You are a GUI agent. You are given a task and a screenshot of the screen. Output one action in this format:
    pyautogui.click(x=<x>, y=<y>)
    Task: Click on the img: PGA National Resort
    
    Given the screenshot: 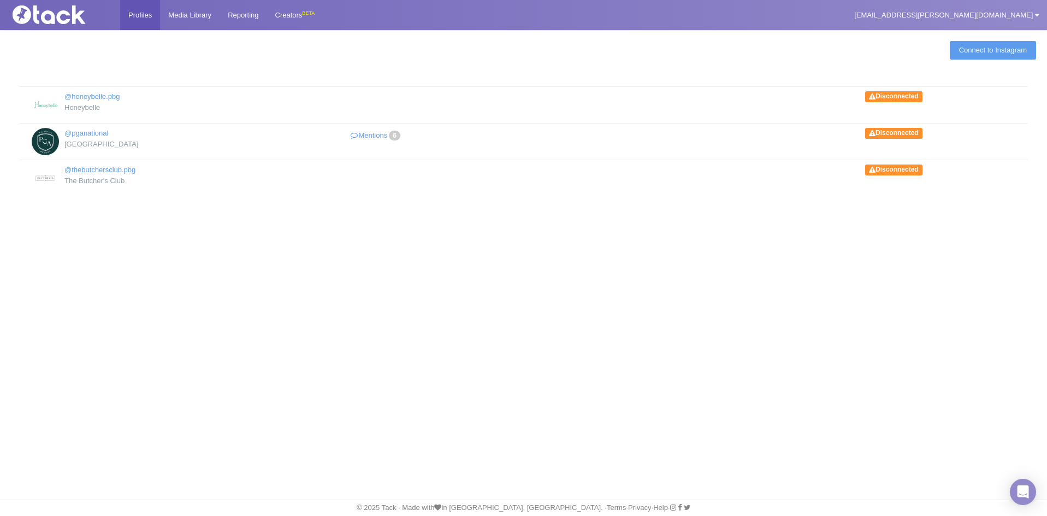 What is the action you would take?
    pyautogui.click(x=45, y=141)
    